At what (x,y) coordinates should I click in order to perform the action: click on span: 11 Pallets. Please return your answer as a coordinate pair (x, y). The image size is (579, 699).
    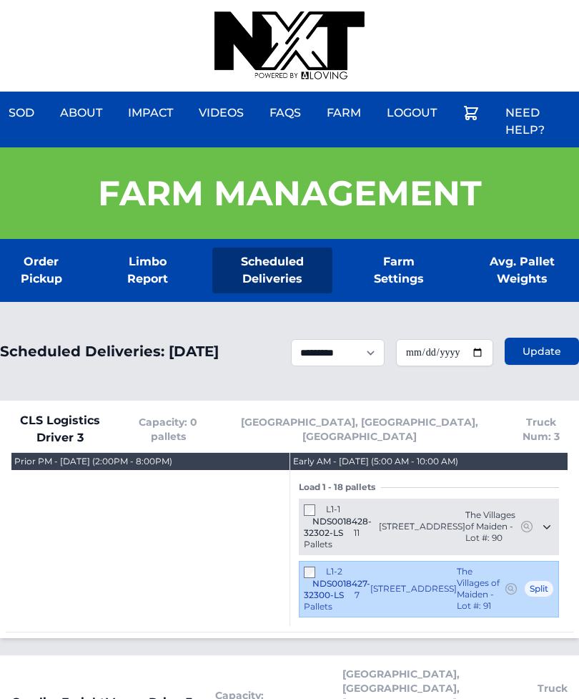
    Looking at the image, I should click on (332, 538).